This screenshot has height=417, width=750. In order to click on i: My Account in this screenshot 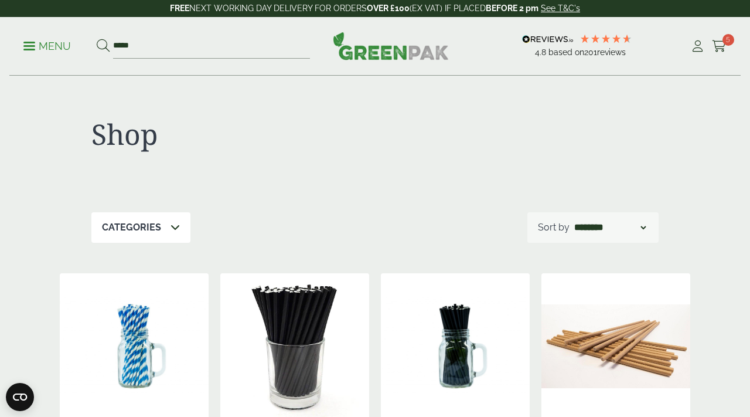, I will do `click(697, 46)`.